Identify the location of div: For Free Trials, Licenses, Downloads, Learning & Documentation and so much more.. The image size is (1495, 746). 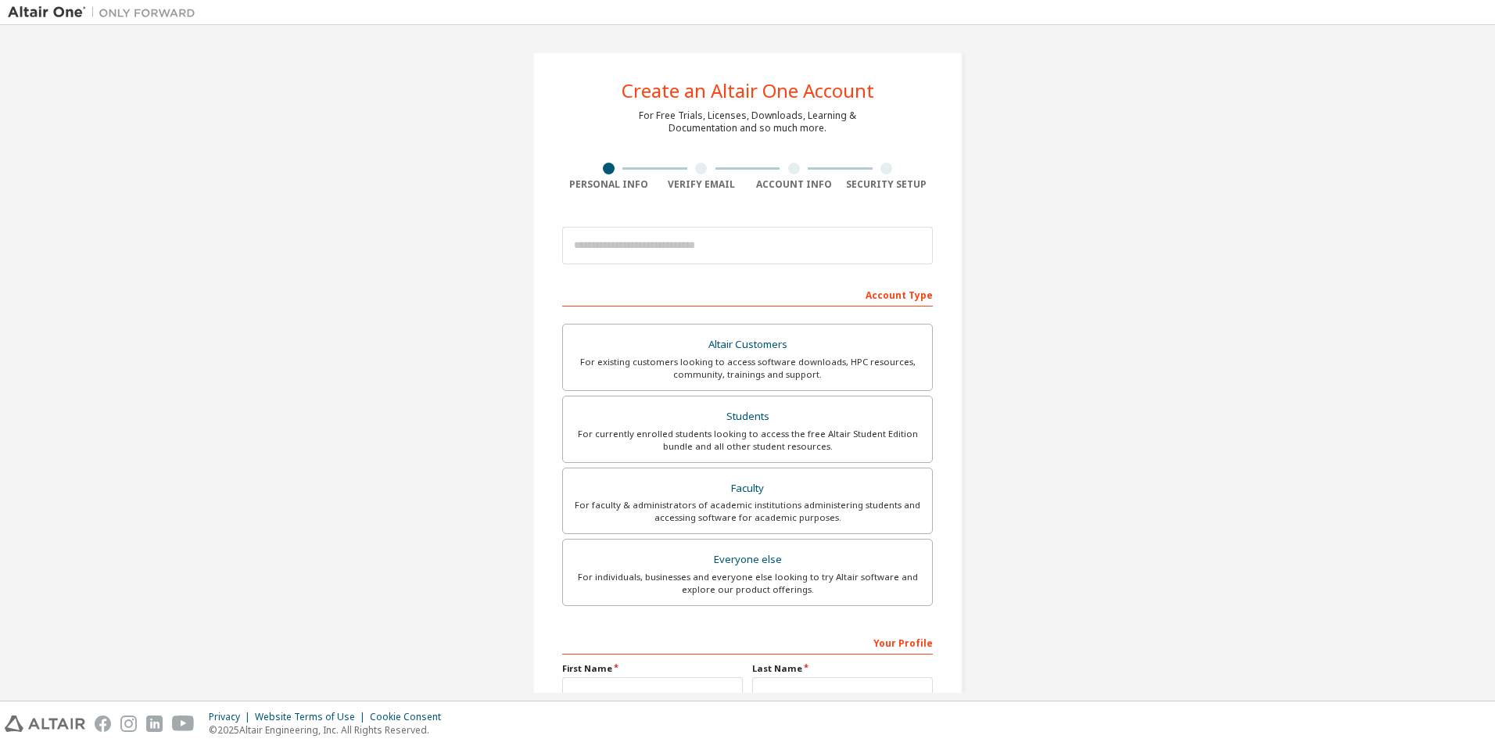
(747, 122).